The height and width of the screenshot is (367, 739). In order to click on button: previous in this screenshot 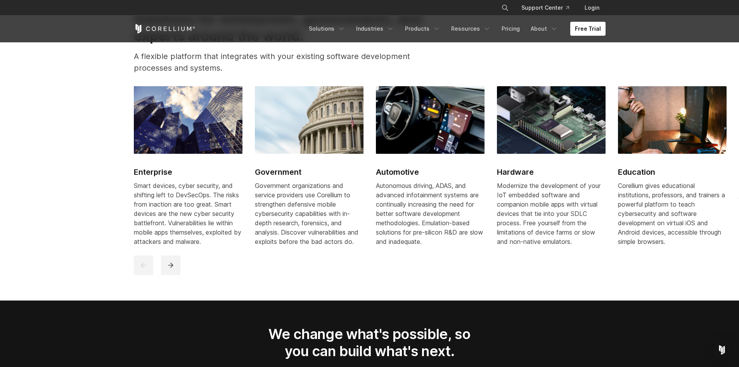, I will do `click(144, 265)`.